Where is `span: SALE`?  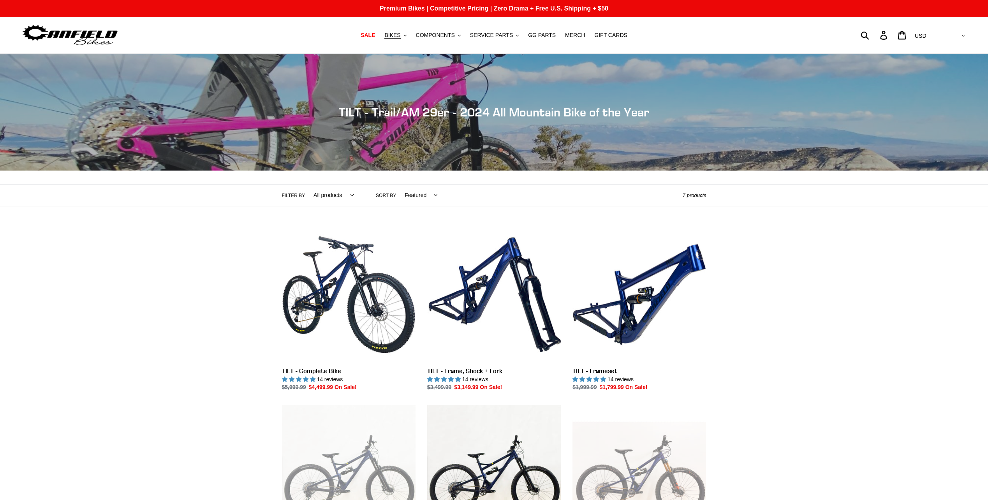 span: SALE is located at coordinates (368, 35).